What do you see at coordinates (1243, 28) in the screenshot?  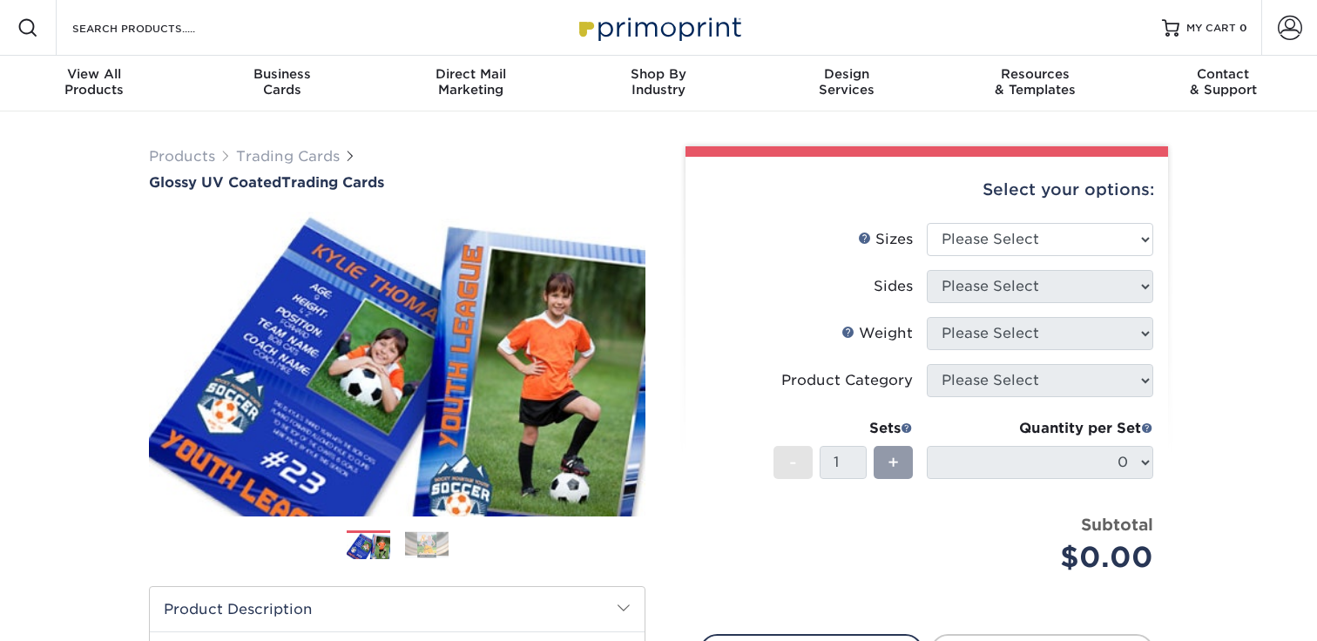 I see `span: 0` at bounding box center [1243, 28].